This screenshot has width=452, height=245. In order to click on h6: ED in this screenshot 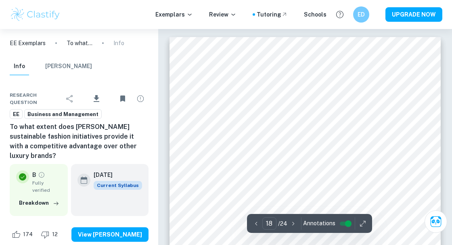, I will do `click(361, 15)`.